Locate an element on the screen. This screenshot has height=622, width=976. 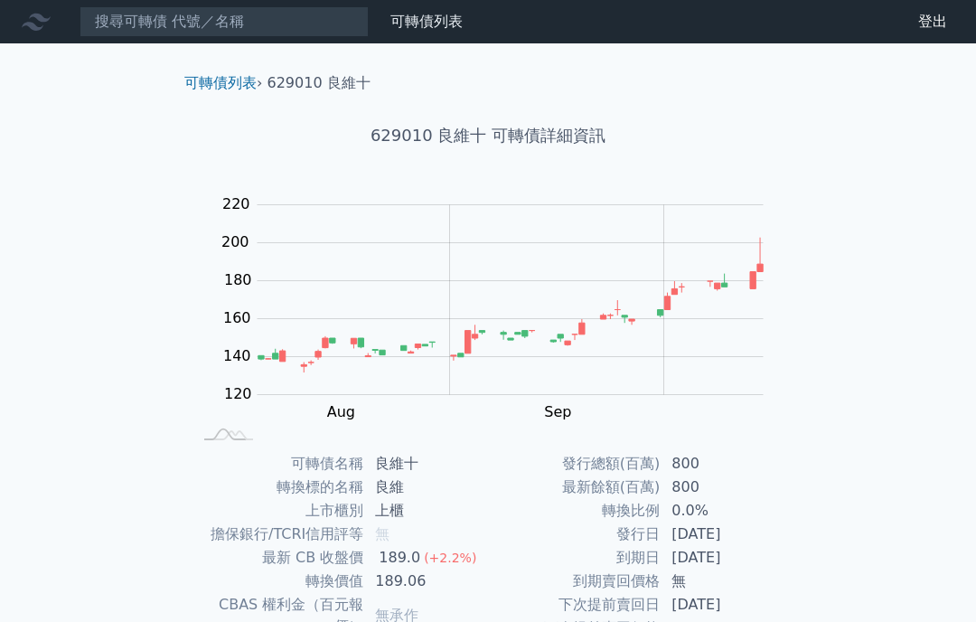
tspan: Sep is located at coordinates (558, 411).